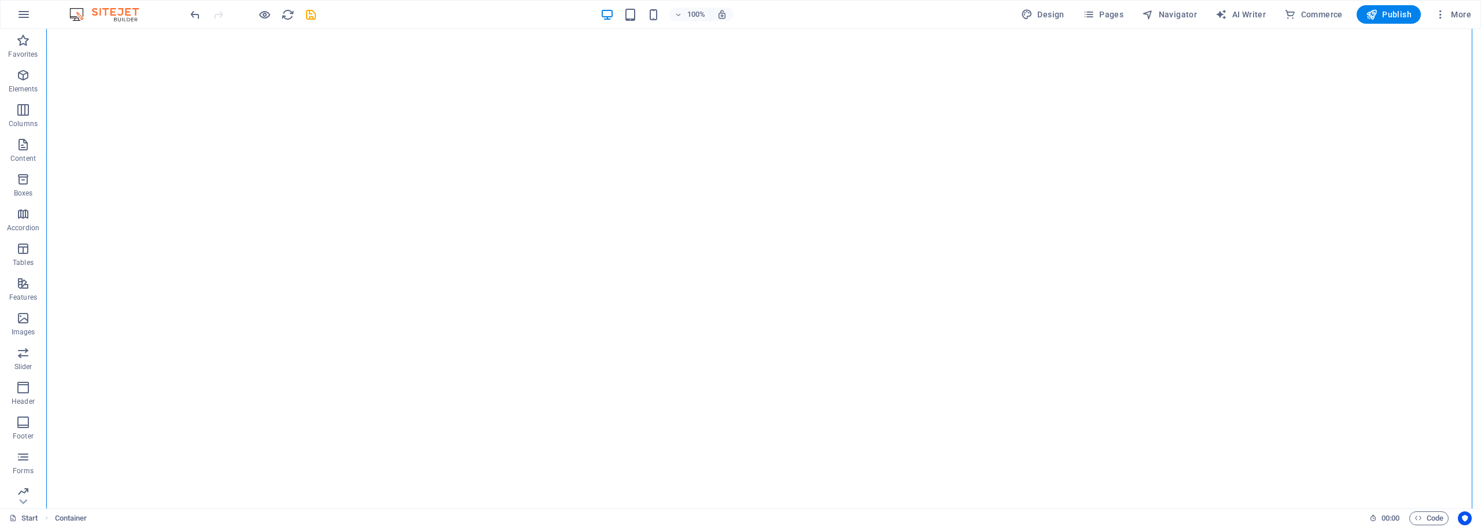  Describe the element at coordinates (23, 193) in the screenshot. I see `p: Boxes` at that location.